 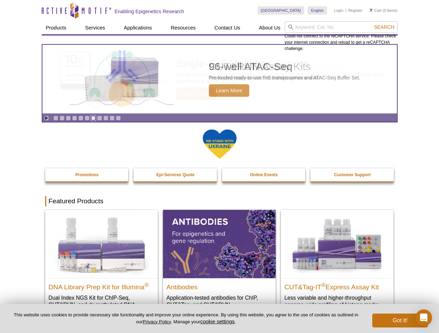 What do you see at coordinates (138, 28) in the screenshot?
I see `a: Applications` at bounding box center [138, 28].